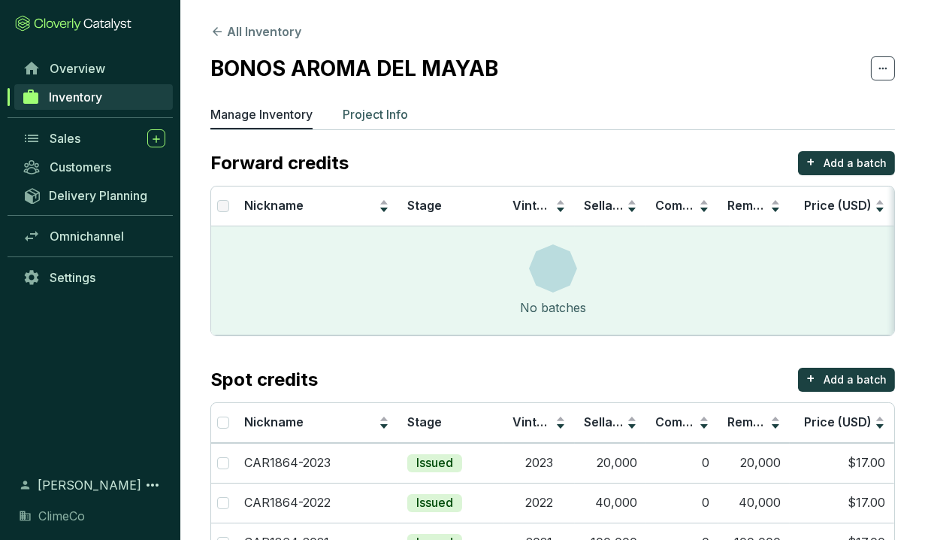 This screenshot has height=540, width=925. What do you see at coordinates (553, 307) in the screenshot?
I see `div: No batches` at bounding box center [553, 307].